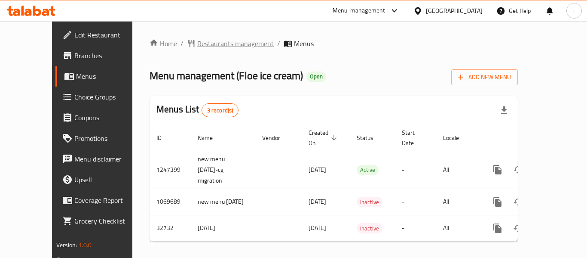 This screenshot has height=258, width=587. I want to click on span: Grocery Checklist, so click(109, 221).